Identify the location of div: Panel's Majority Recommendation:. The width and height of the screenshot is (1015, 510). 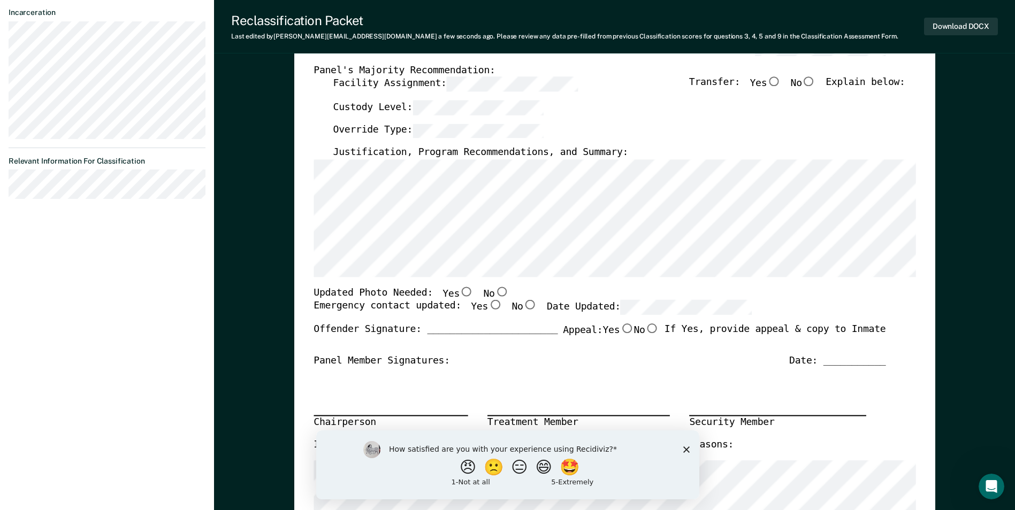
(599, 71).